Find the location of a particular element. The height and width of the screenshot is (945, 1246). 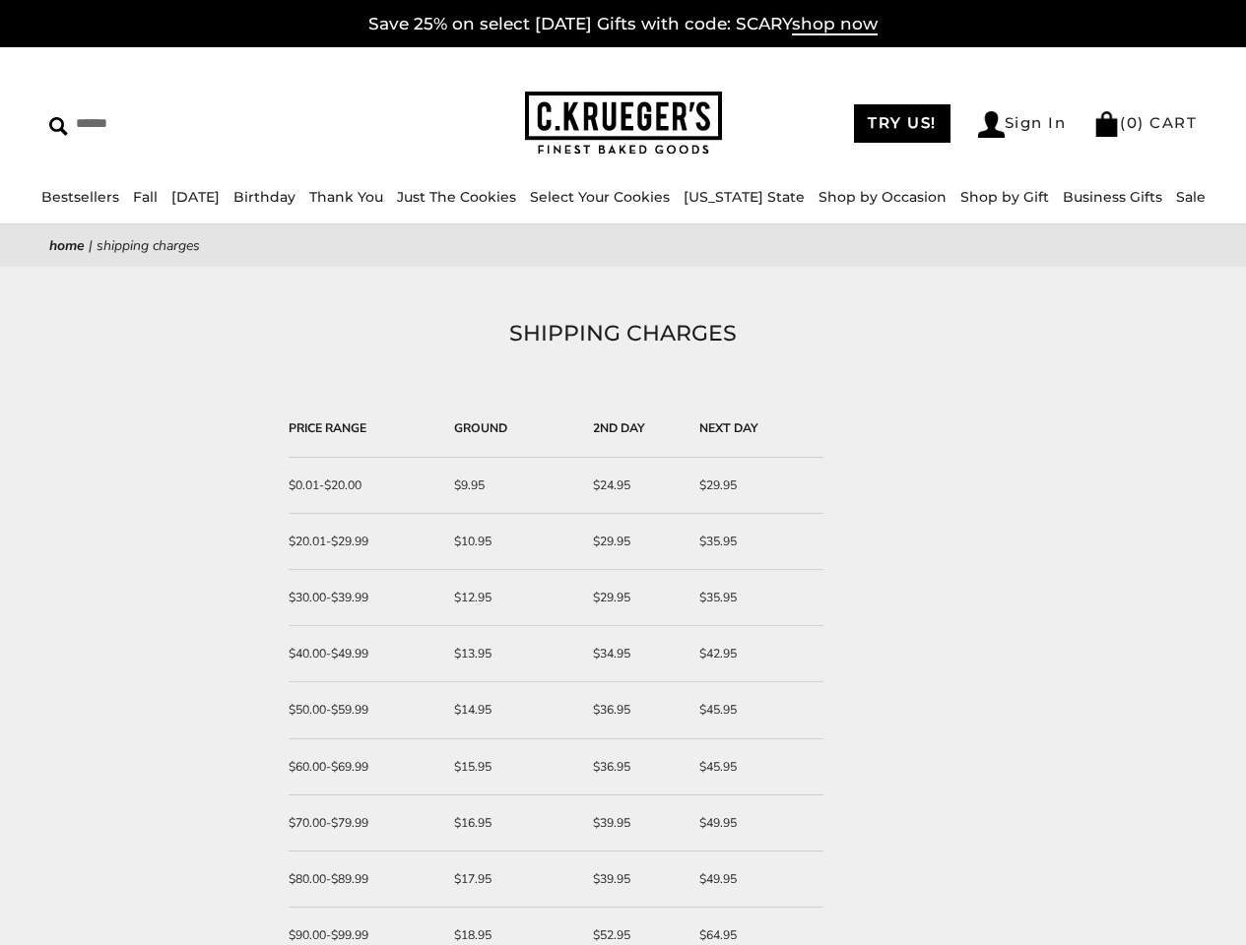

span: shop now is located at coordinates (834, 25).